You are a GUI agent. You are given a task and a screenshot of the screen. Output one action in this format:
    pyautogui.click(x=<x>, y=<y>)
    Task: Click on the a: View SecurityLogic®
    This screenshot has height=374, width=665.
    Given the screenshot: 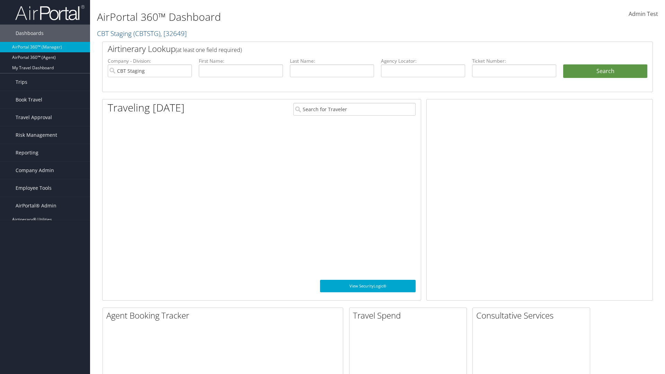 What is the action you would take?
    pyautogui.click(x=368, y=286)
    